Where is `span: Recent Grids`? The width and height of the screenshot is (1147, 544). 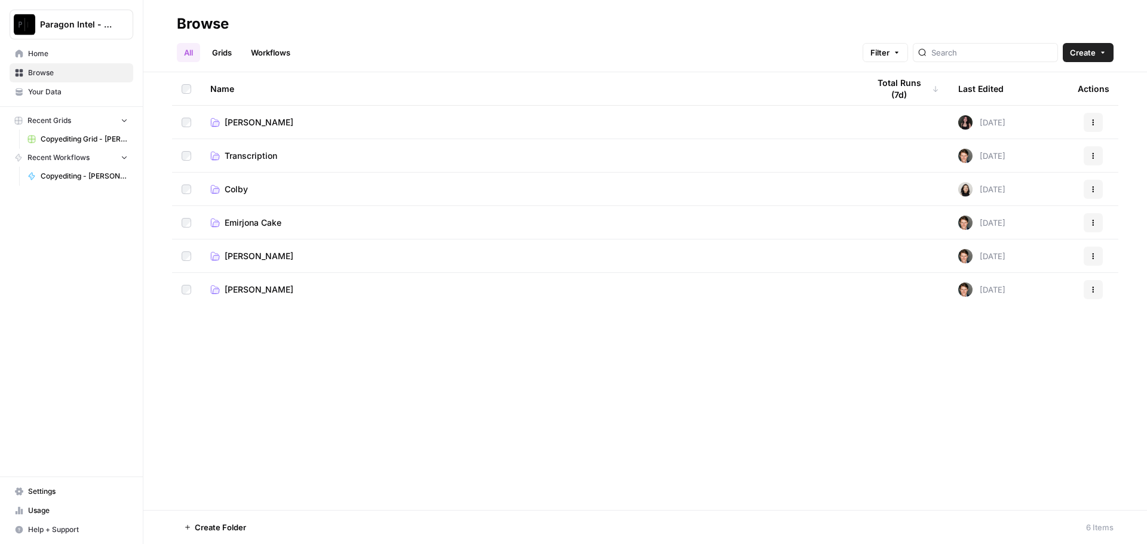
span: Recent Grids is located at coordinates (49, 121).